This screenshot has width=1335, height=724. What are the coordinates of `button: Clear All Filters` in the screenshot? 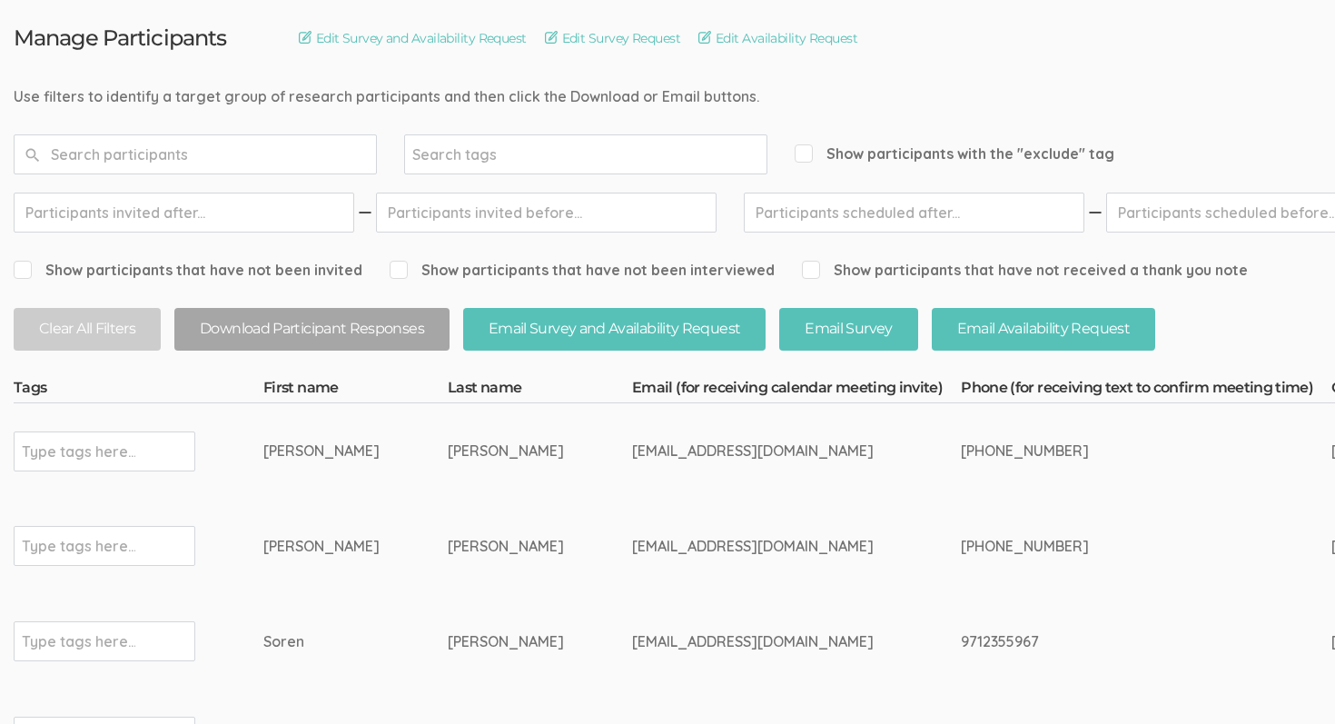 It's located at (87, 329).